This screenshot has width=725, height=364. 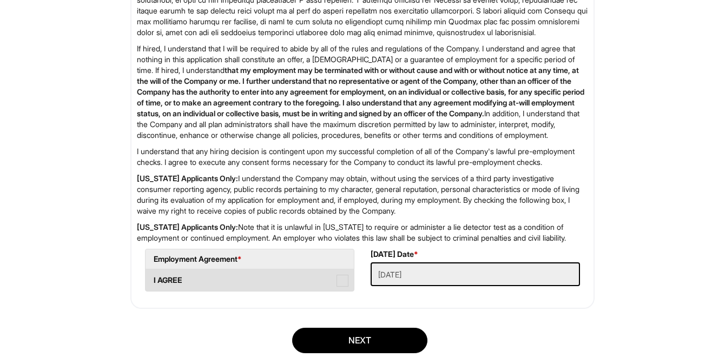 What do you see at coordinates (250, 280) in the screenshot?
I see `label: I AGREE` at bounding box center [250, 280].